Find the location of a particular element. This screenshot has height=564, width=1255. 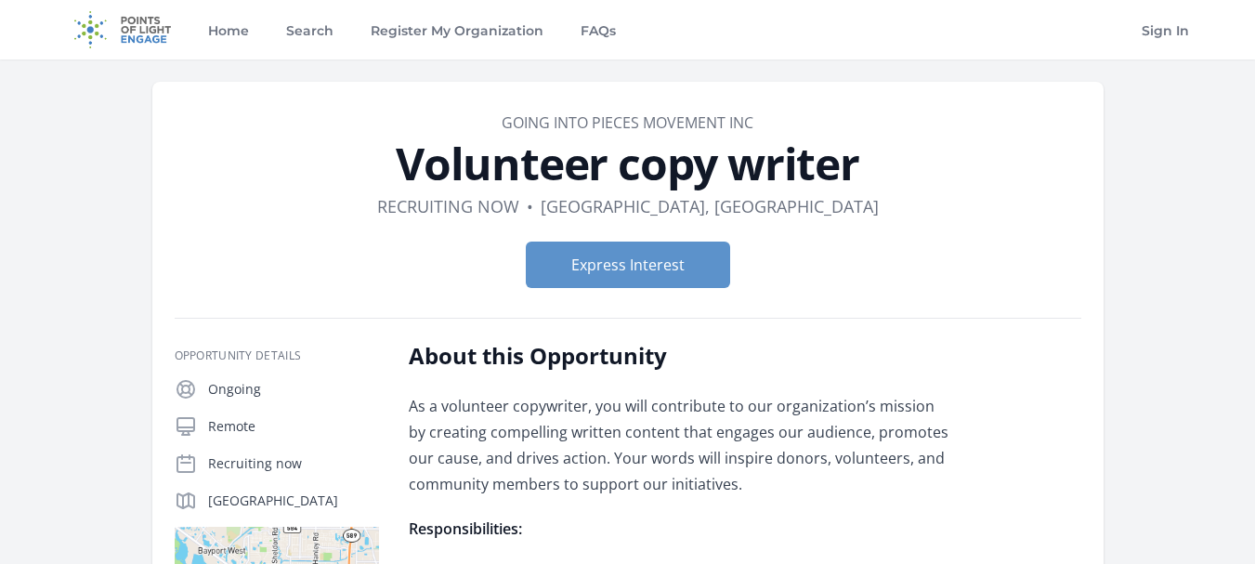

p: As a volunteer copywriter, you will contribute to our organization’s mission by creating compelli... is located at coordinates (680, 445).